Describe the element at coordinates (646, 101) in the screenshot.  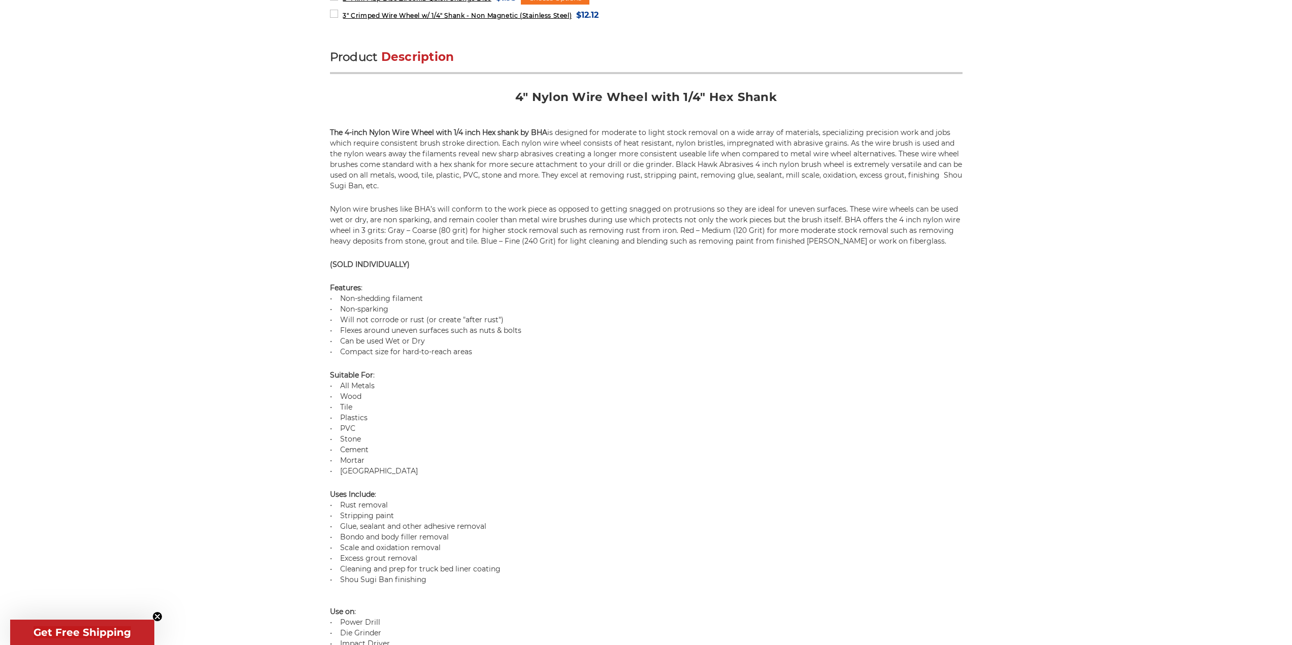
I see `h2: 4" Nylon Wire Wheel with 1/4" Hex Shank` at that location.